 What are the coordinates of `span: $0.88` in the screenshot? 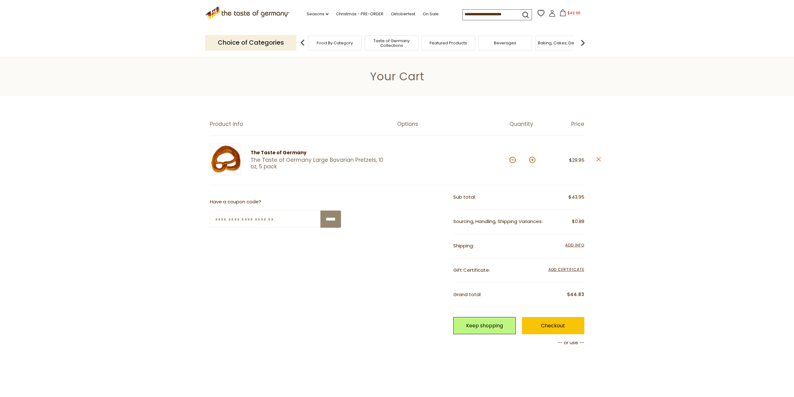 It's located at (578, 221).